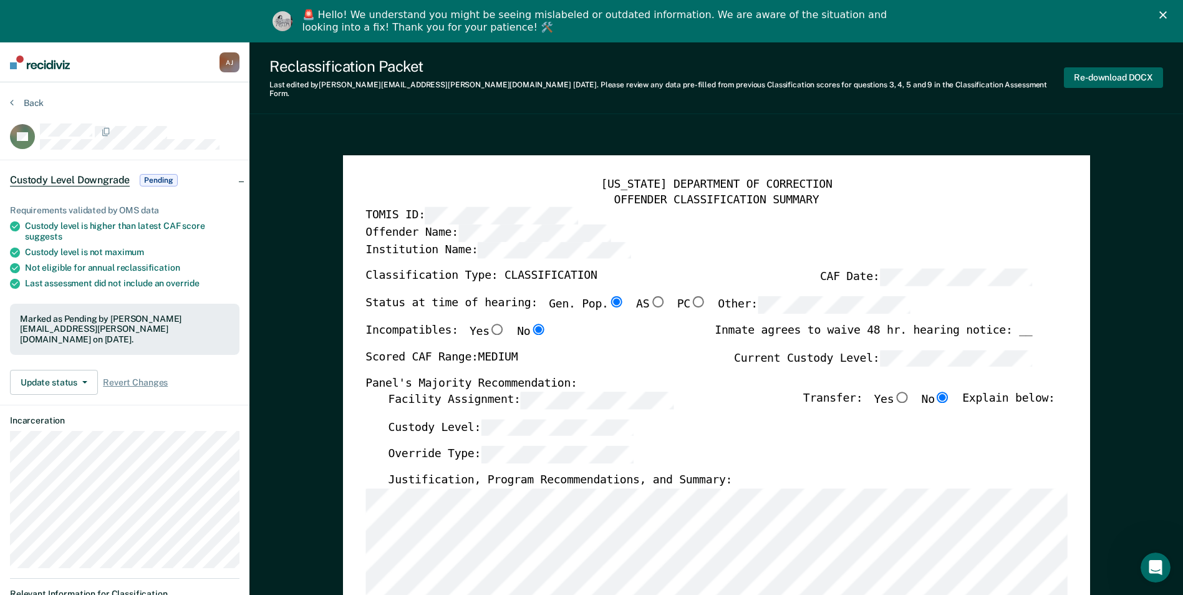  What do you see at coordinates (554, 250) in the screenshot?
I see `input: Institution Name:` at bounding box center [554, 250].